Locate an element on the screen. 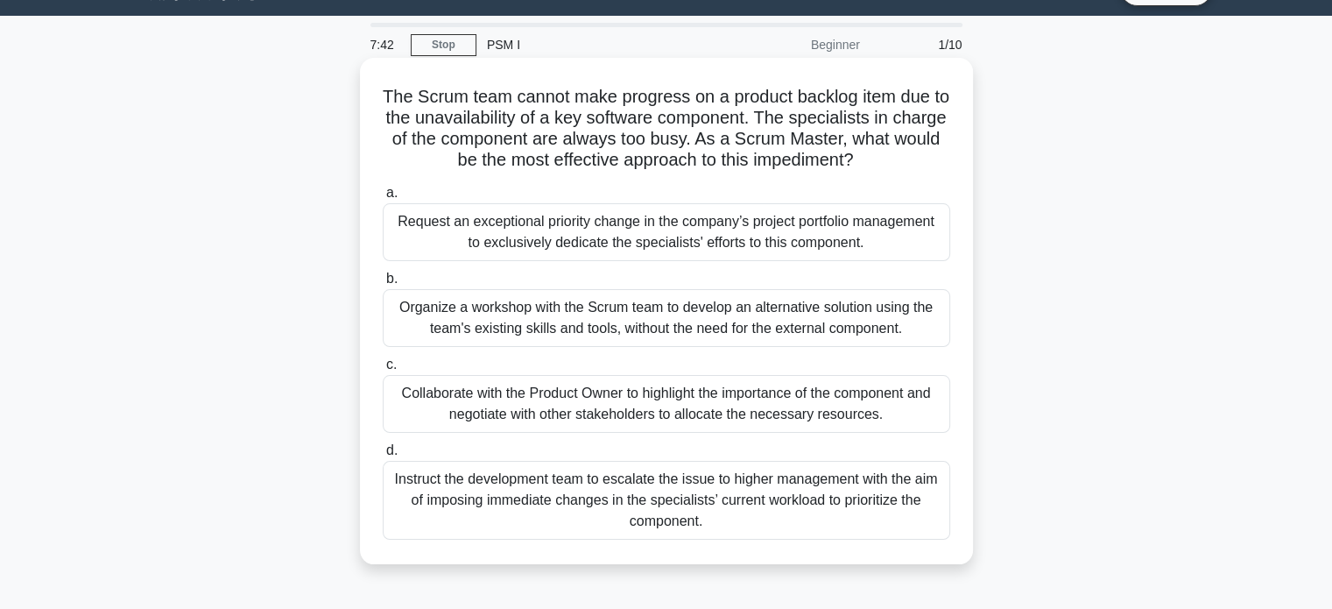 This screenshot has height=609, width=1332. div: 7:42 is located at coordinates (385, 45).